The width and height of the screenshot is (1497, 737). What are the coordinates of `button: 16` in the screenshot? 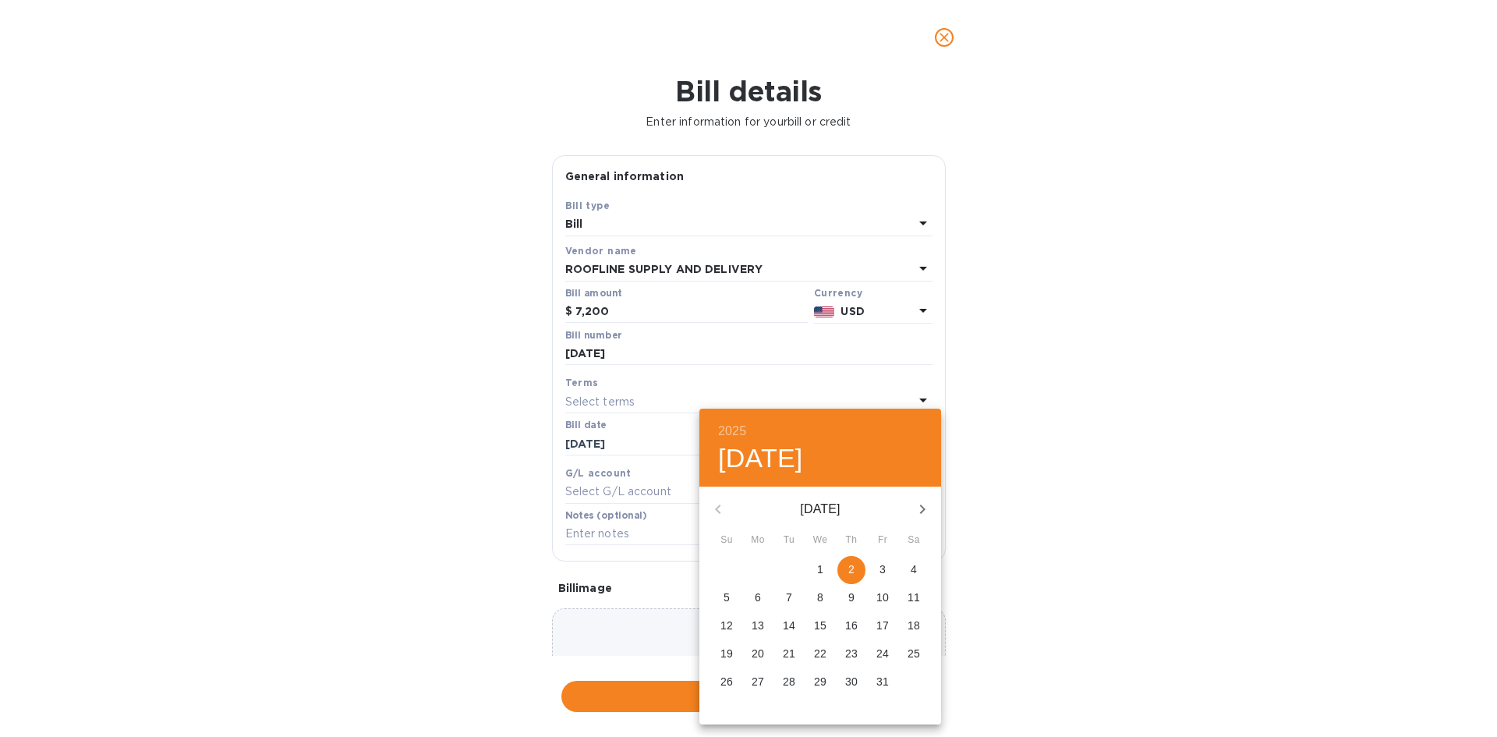 It's located at (852, 626).